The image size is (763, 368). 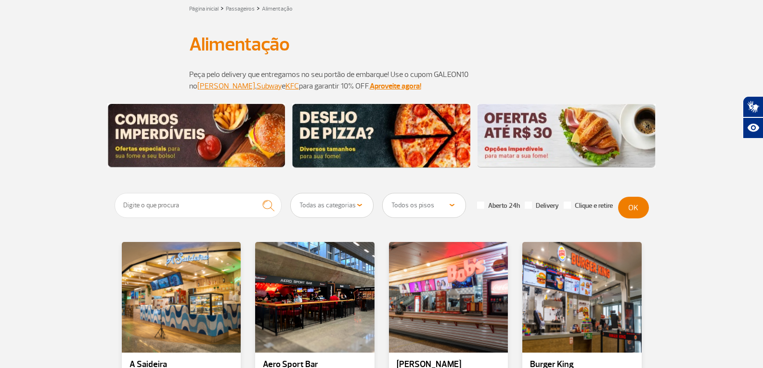 What do you see at coordinates (395, 86) in the screenshot?
I see `a: Aproveite agora!` at bounding box center [395, 86].